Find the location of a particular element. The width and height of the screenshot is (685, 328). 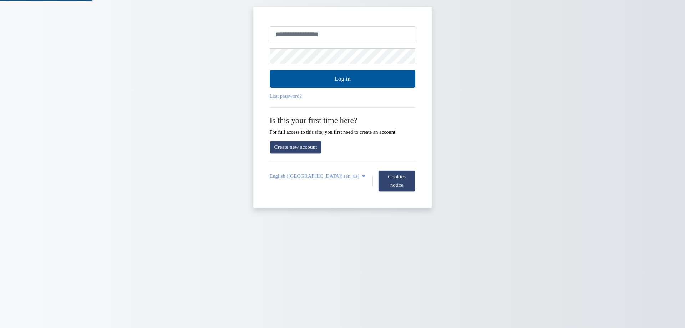

a: Lost password? is located at coordinates (286, 96).